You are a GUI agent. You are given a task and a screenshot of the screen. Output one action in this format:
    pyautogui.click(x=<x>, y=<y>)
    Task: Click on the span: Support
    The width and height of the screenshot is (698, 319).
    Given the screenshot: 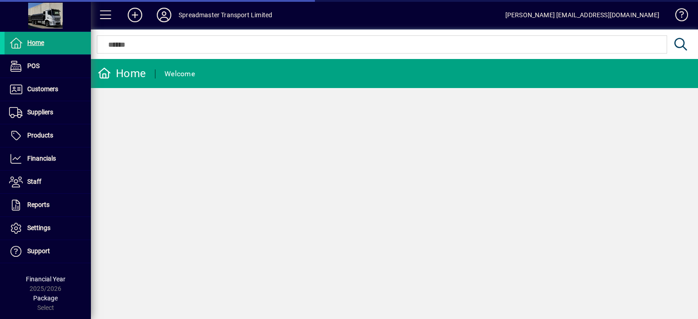 What is the action you would take?
    pyautogui.click(x=39, y=251)
    